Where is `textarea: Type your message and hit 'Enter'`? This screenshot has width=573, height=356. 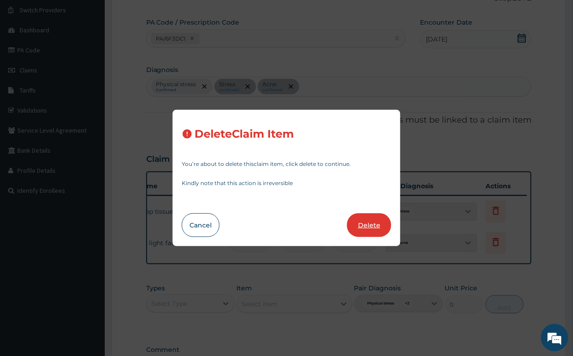
textarea: Type your message and hit 'Enter' is located at coordinates (89, 265).